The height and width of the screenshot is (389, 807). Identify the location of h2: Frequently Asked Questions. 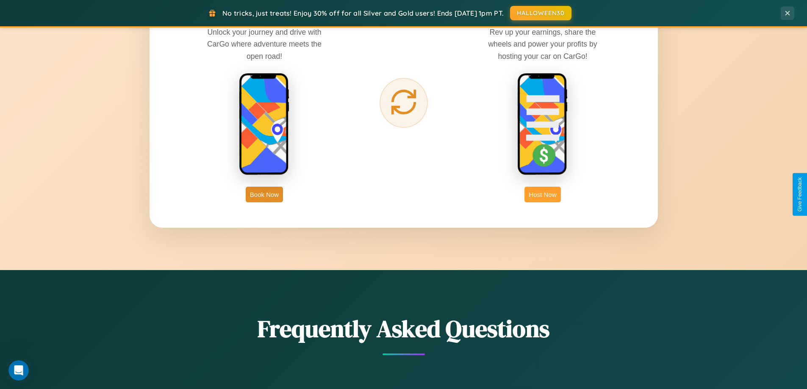
(404, 329).